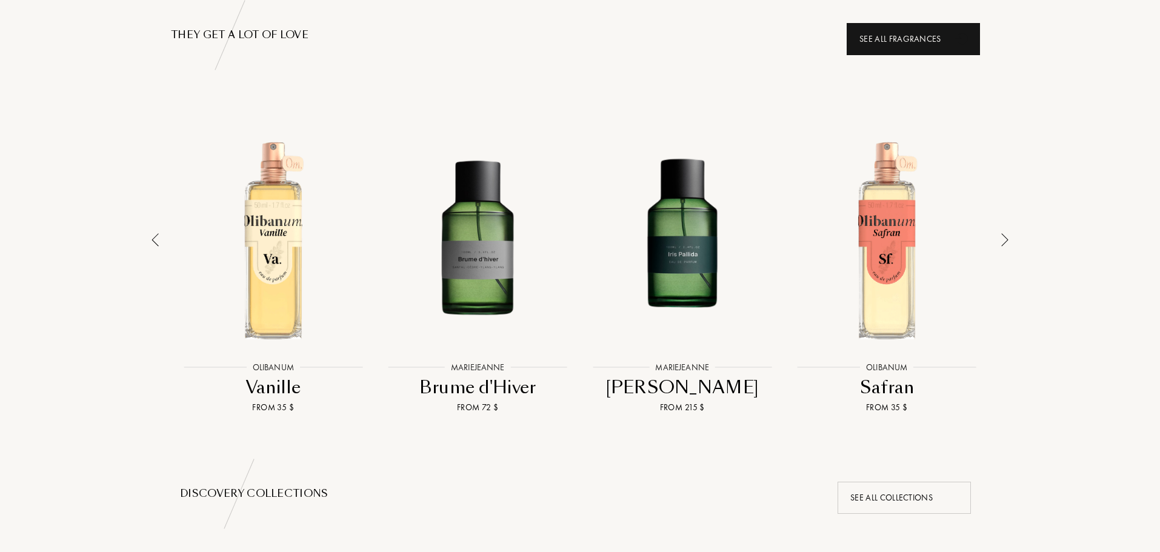 This screenshot has height=552, width=1160. What do you see at coordinates (478, 407) in the screenshot?
I see `div: From 72 $` at bounding box center [478, 407].